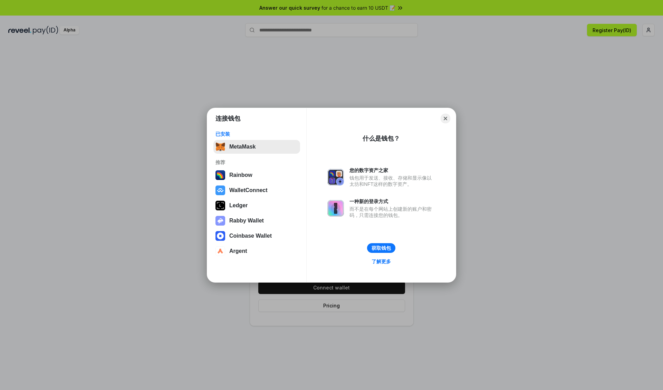  I want to click on button: Coinbase Wallet, so click(257, 236).